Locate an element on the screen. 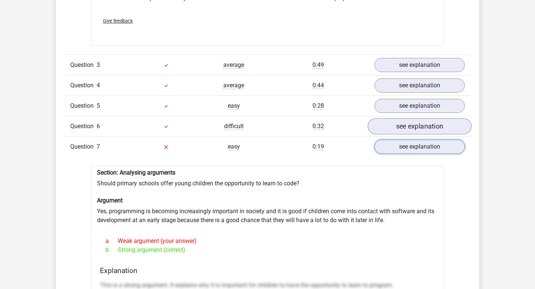 This screenshot has height=289, width=535. span: 0:32 is located at coordinates (318, 126).